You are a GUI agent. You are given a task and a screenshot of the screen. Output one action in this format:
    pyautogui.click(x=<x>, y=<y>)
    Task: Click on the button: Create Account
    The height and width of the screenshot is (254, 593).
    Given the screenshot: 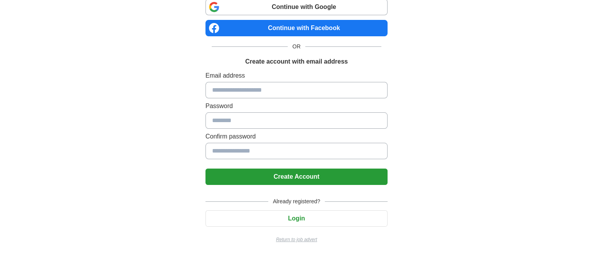 What is the action you would take?
    pyautogui.click(x=296, y=177)
    